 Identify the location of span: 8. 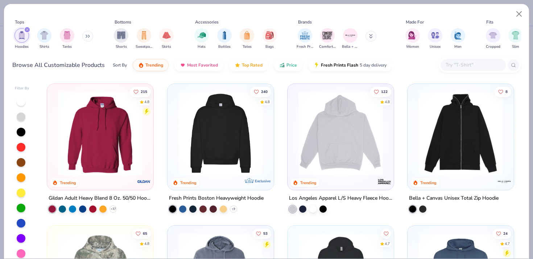
(506, 92).